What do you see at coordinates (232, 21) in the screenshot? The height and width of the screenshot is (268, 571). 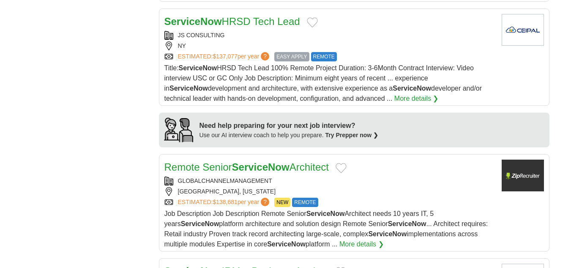 I see `a: ServiceNowHRSD Tech Lead` at bounding box center [232, 21].